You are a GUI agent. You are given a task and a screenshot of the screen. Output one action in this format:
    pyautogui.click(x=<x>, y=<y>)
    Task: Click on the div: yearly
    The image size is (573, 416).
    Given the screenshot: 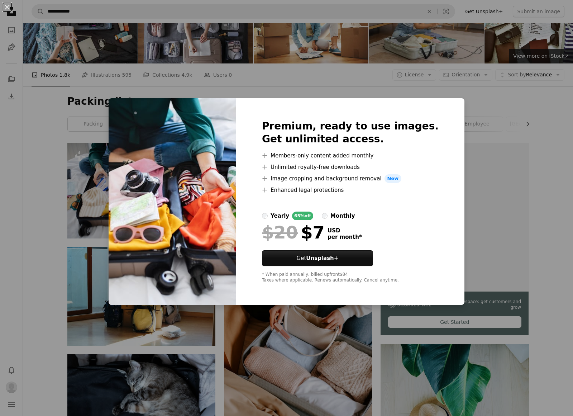 What is the action you would take?
    pyautogui.click(x=280, y=216)
    